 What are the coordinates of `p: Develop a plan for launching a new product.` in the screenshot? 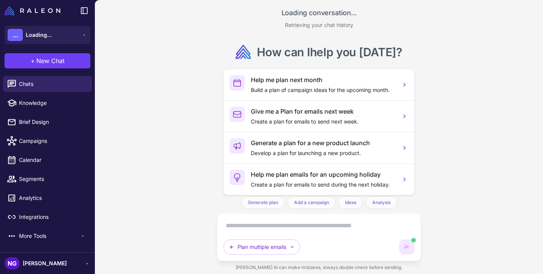 It's located at (323, 153).